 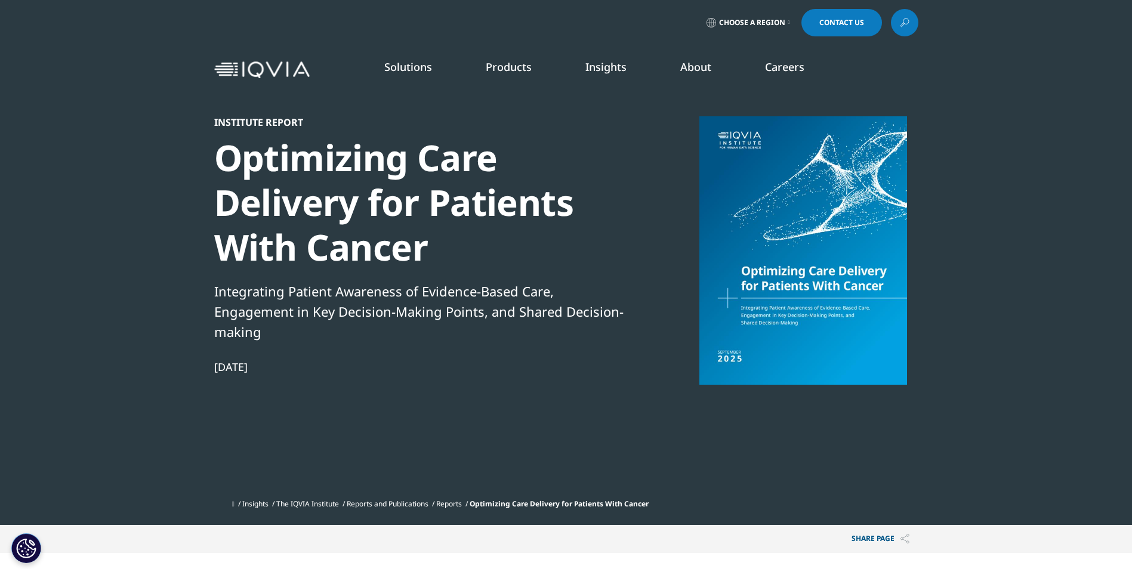 What do you see at coordinates (752, 23) in the screenshot?
I see `span: Choose a Region` at bounding box center [752, 23].